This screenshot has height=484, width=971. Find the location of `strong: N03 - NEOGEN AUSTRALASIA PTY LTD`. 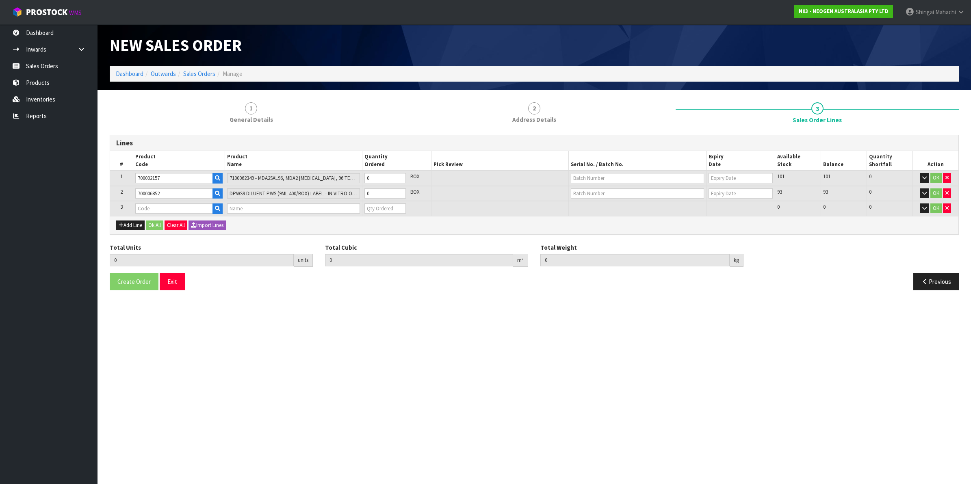

strong: N03 - NEOGEN AUSTRALASIA PTY LTD is located at coordinates (843, 11).